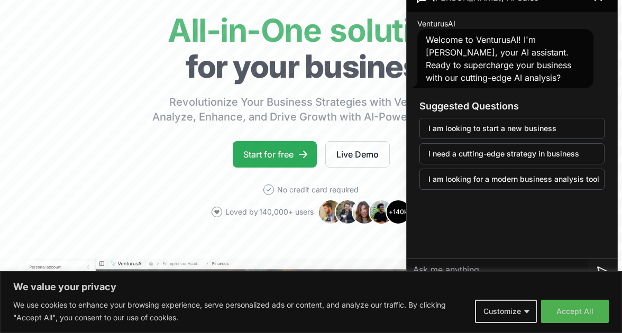 The height and width of the screenshot is (333, 622). Describe the element at coordinates (240, 312) in the screenshot. I see `p: We use cookies to enhance your browsing experience, serve personalized ads or content, and analyz...` at that location.